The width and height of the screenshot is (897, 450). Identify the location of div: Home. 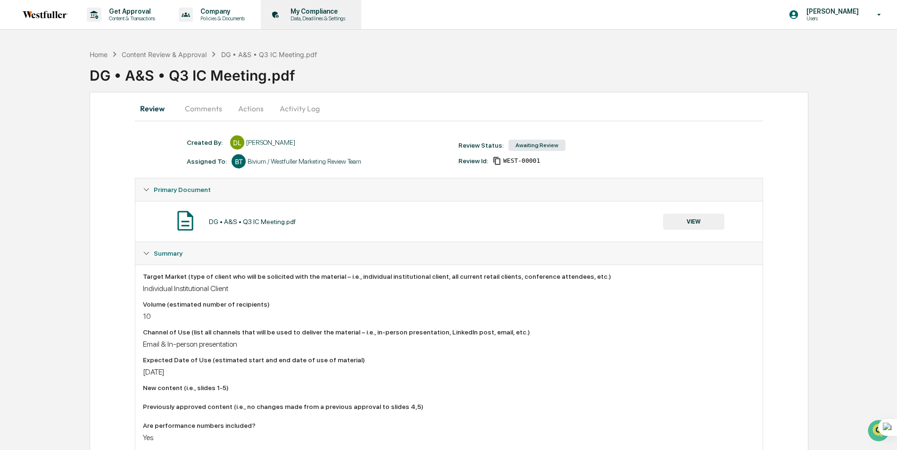
(99, 54).